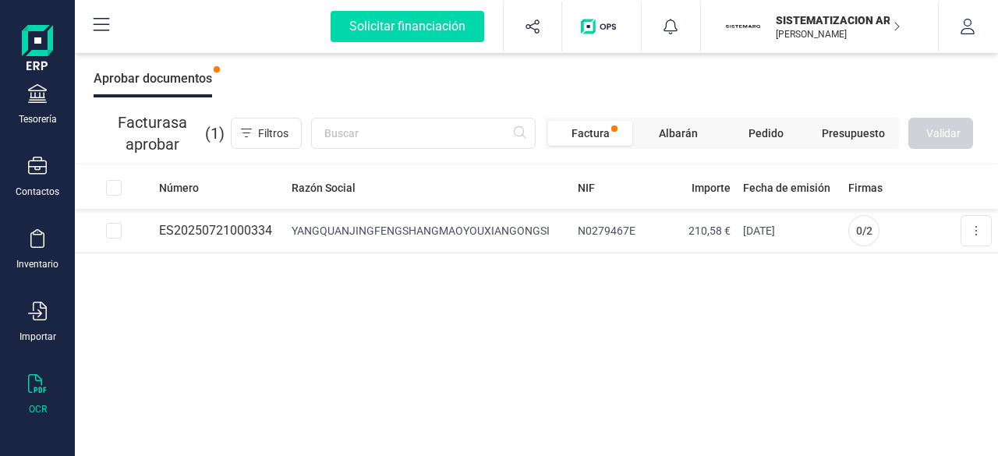 Image resolution: width=998 pixels, height=456 pixels. Describe the element at coordinates (743, 27) in the screenshot. I see `img: SI` at that location.